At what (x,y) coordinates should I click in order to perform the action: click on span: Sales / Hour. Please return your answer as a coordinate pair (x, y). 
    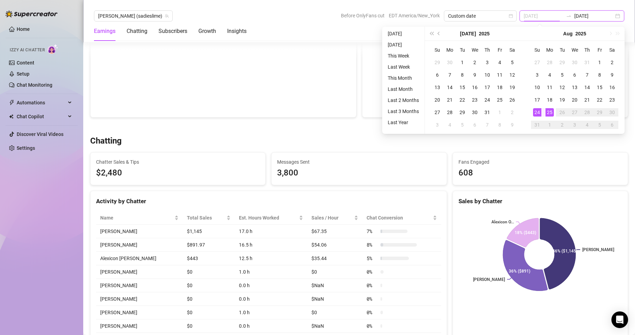
    Looking at the image, I should click on (332, 218).